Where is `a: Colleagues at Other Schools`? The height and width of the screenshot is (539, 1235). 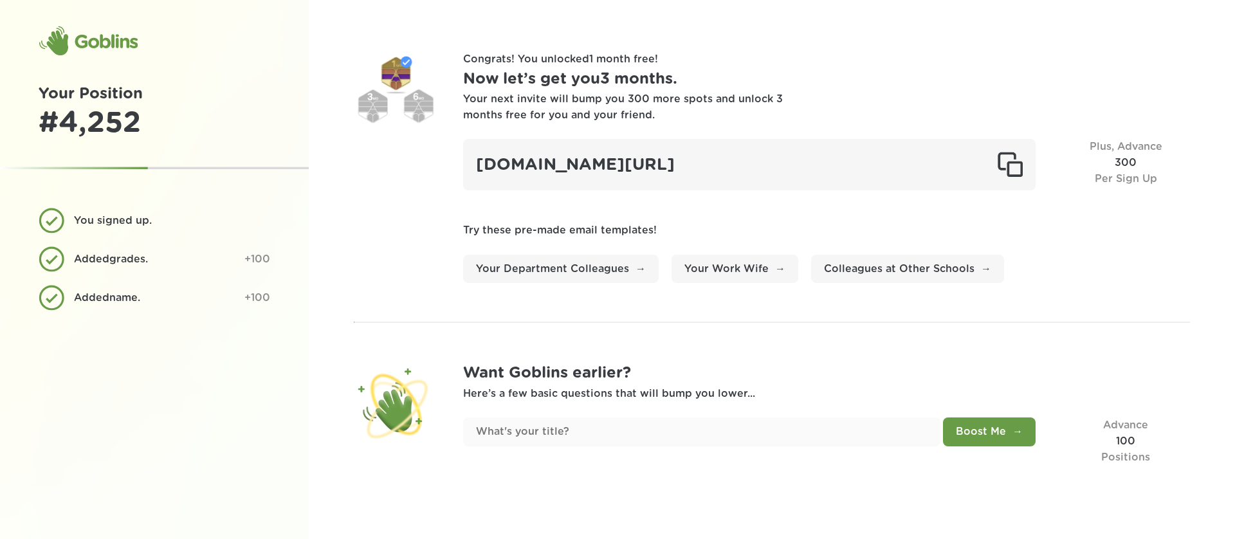 a: Colleagues at Other Schools is located at coordinates (908, 269).